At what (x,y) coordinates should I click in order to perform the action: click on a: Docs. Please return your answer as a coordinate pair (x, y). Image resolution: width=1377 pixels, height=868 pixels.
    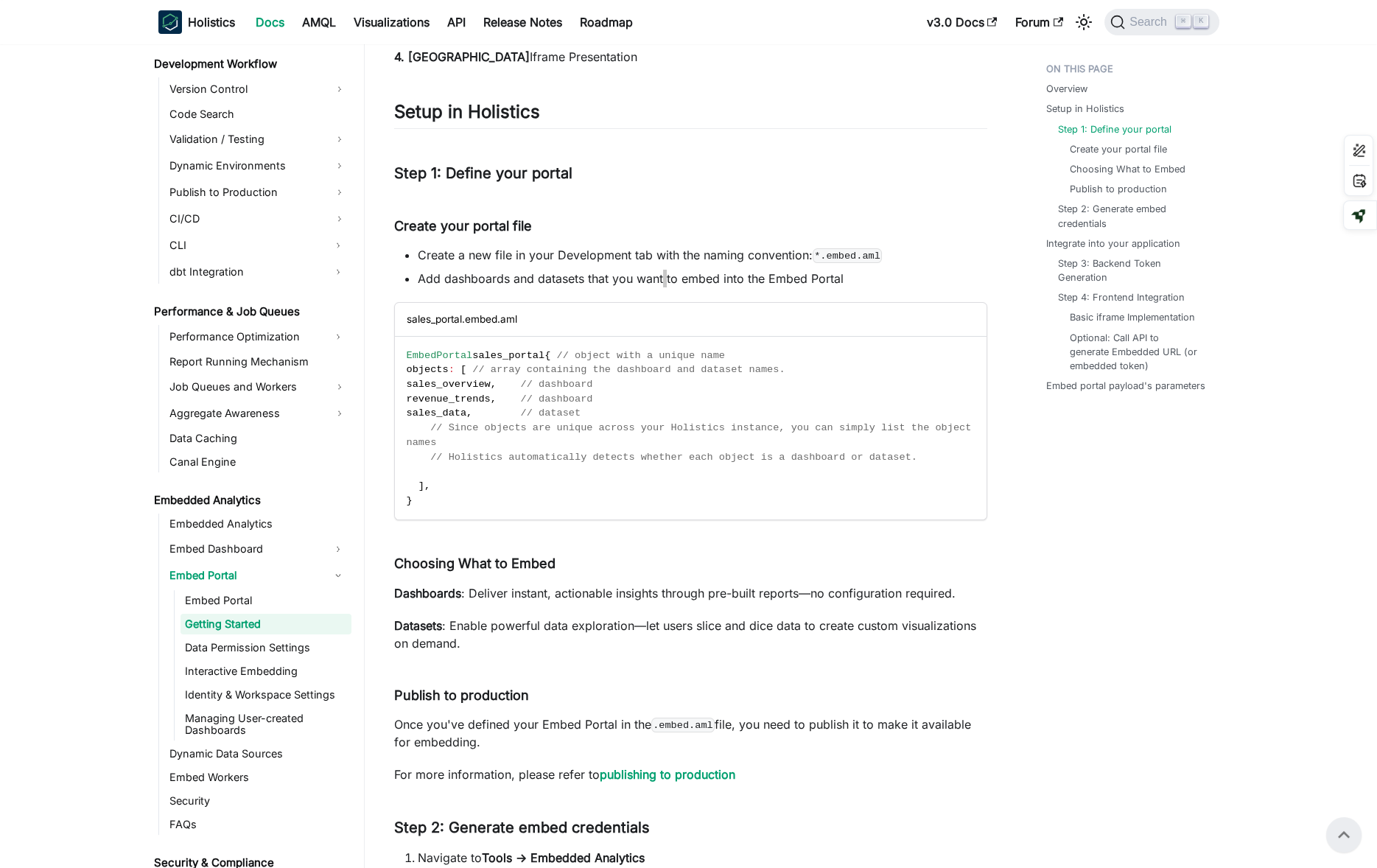
    Looking at the image, I should click on (269, 23).